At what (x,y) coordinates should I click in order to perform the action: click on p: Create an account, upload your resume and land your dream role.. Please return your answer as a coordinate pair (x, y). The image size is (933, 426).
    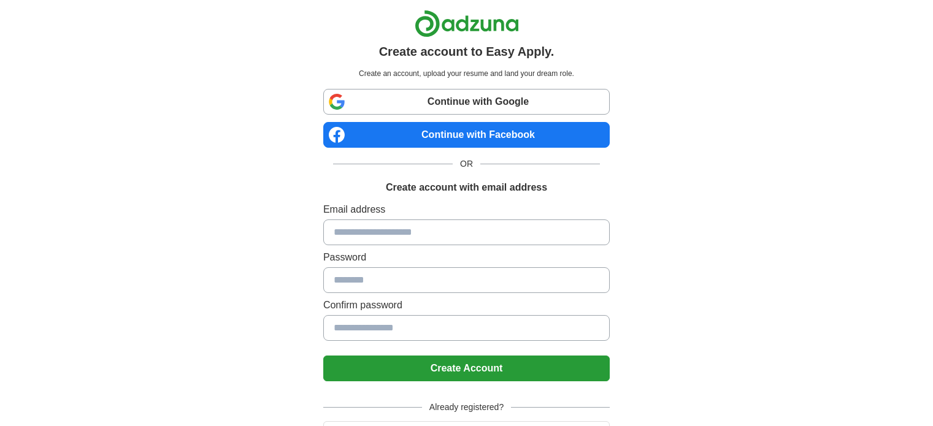
    Looking at the image, I should click on (466, 74).